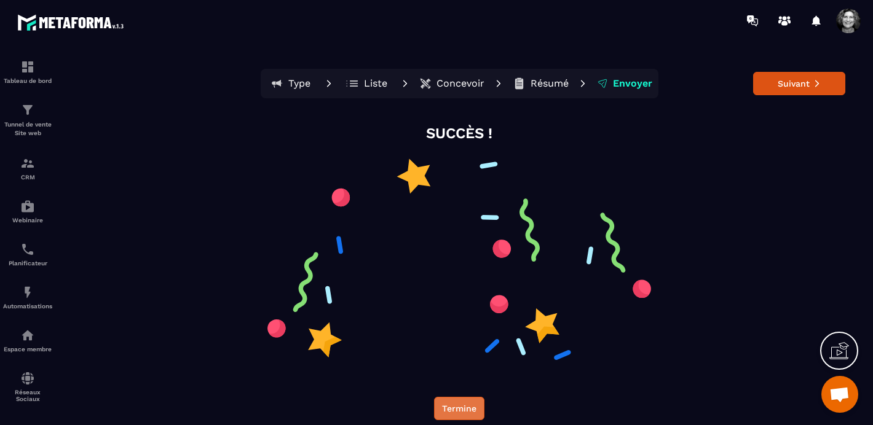 This screenshot has height=425, width=873. I want to click on button: Liste, so click(367, 84).